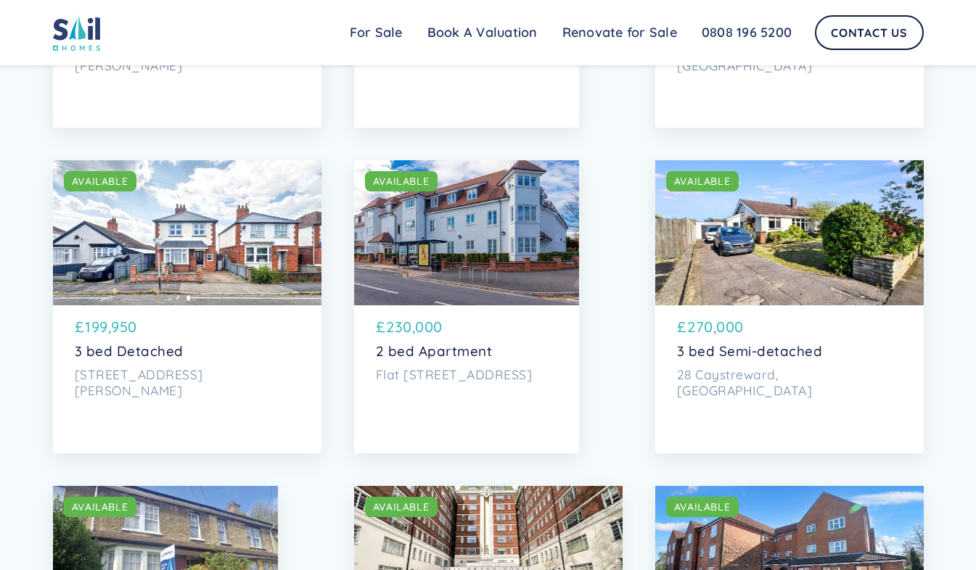 The height and width of the screenshot is (570, 976). Describe the element at coordinates (790, 351) in the screenshot. I see `p: 3 bed Semi-detached` at that location.